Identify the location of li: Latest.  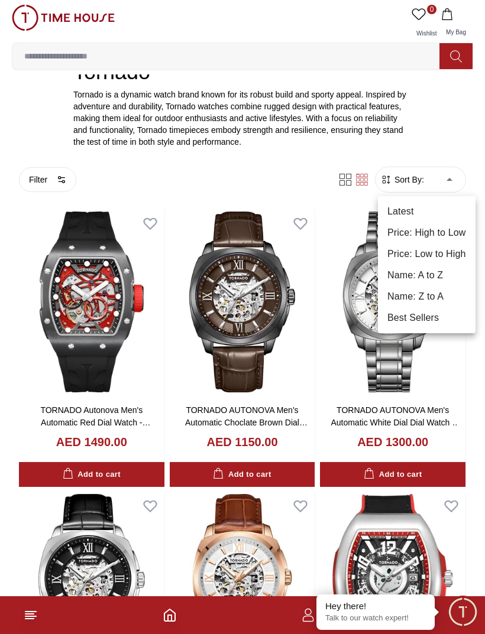
(426, 212).